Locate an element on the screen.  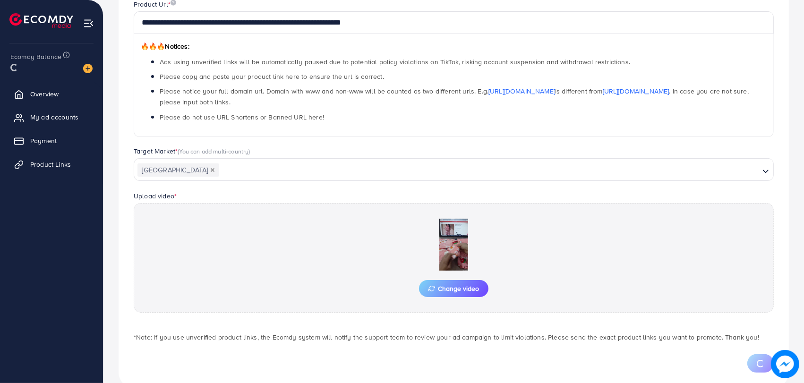
img: Preview Image is located at coordinates (454, 245).